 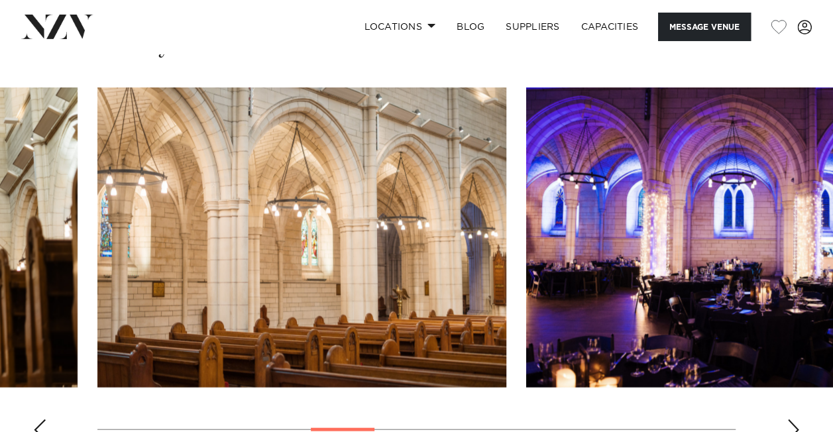 I want to click on a: Locations, so click(x=400, y=27).